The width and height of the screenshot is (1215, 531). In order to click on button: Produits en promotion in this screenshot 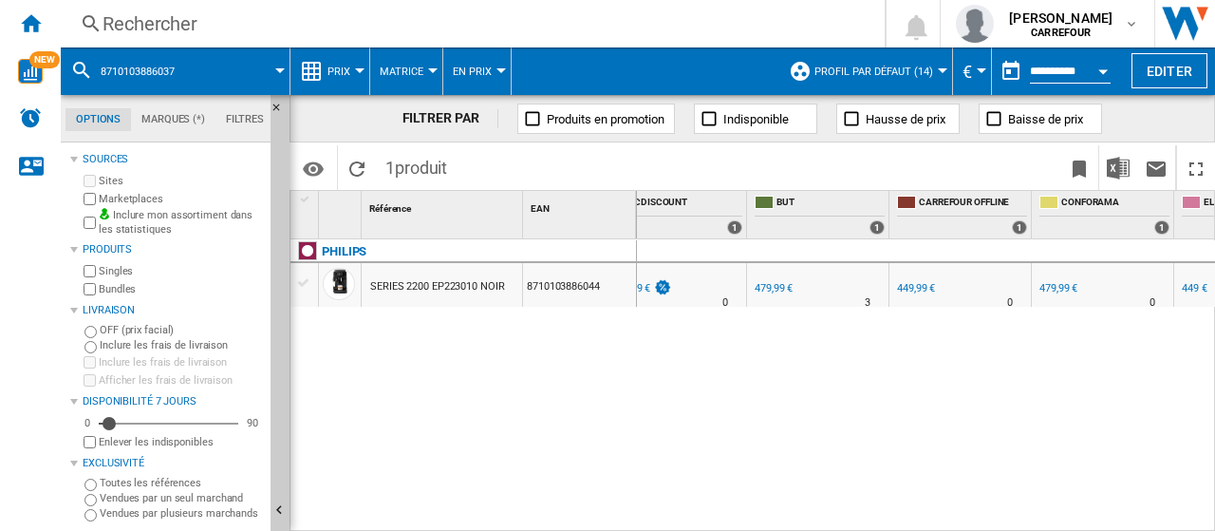, I will do `click(596, 119)`.